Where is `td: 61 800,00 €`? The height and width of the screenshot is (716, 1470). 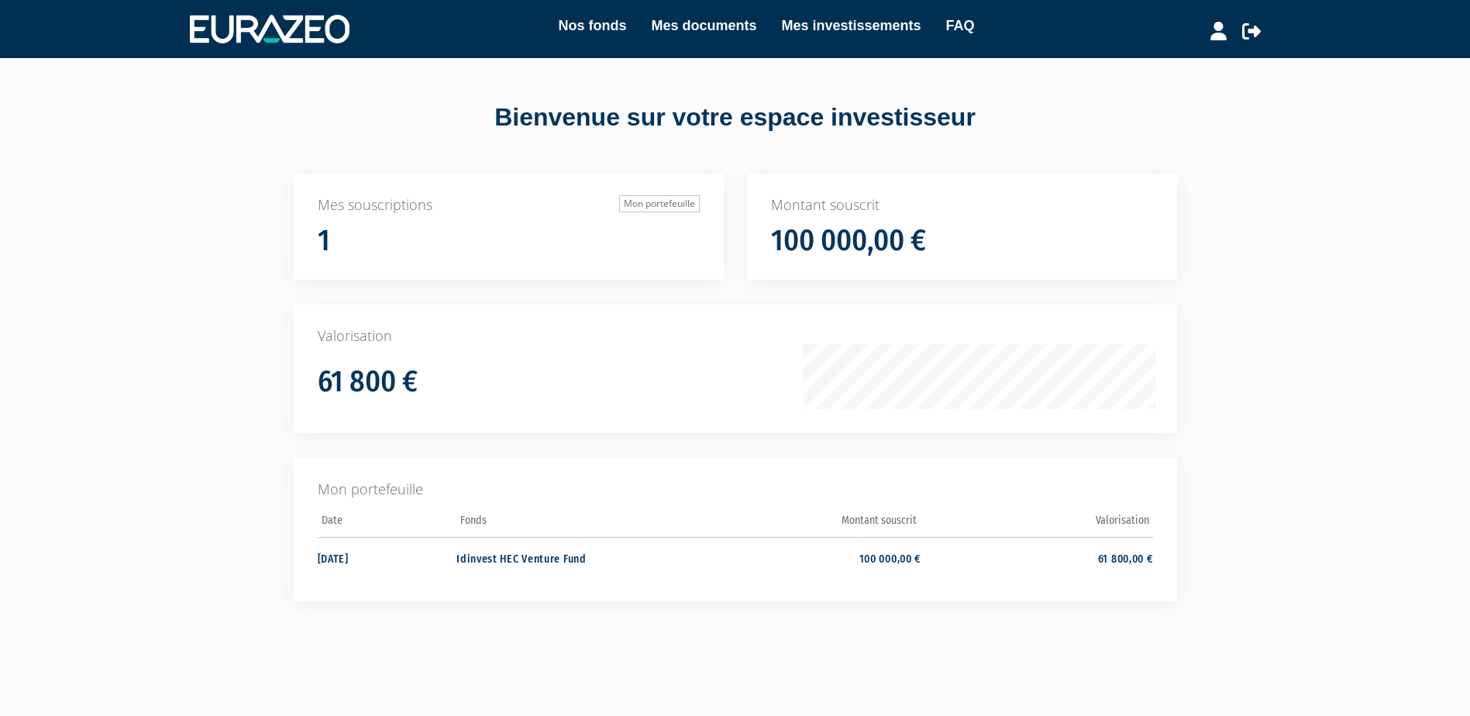
td: 61 800,00 € is located at coordinates (1036, 557).